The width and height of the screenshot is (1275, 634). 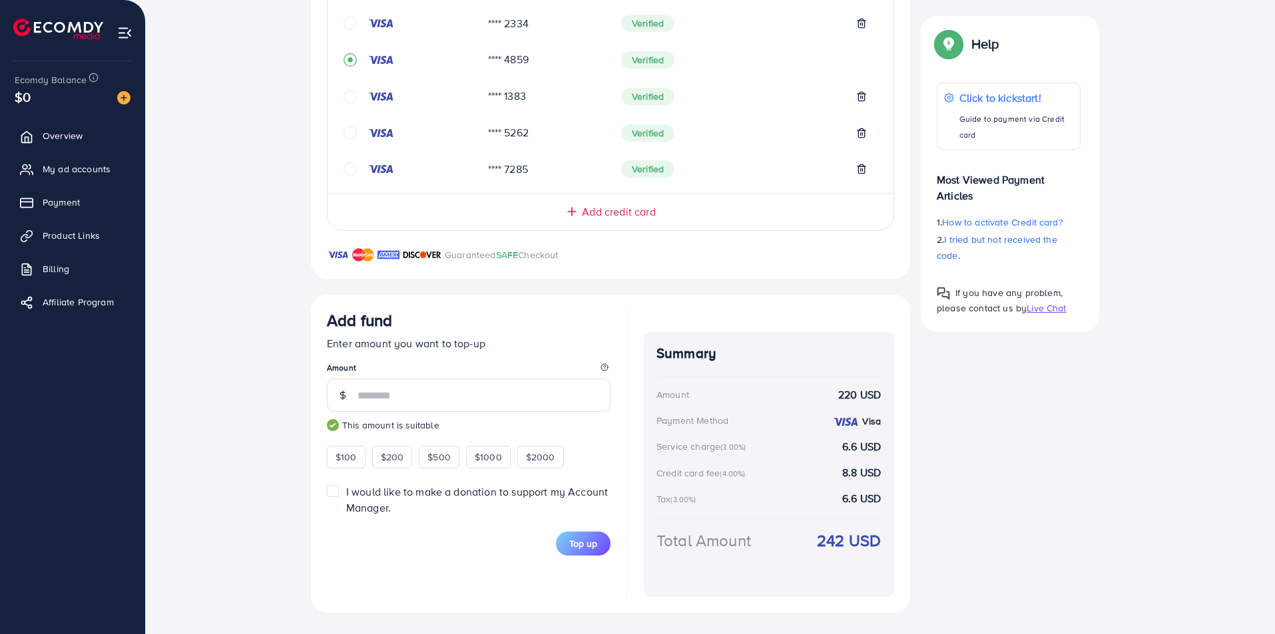 I want to click on span: Ecomdy Balance, so click(x=51, y=80).